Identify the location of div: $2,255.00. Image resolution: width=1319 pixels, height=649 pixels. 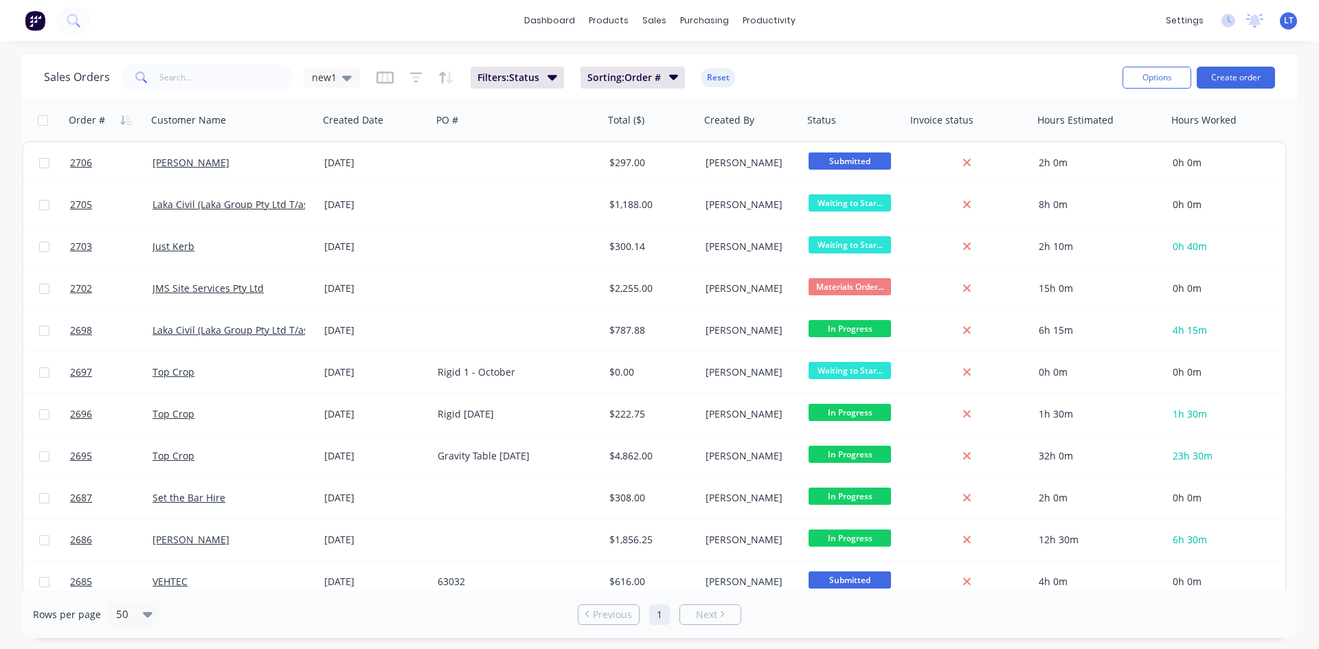
(650, 288).